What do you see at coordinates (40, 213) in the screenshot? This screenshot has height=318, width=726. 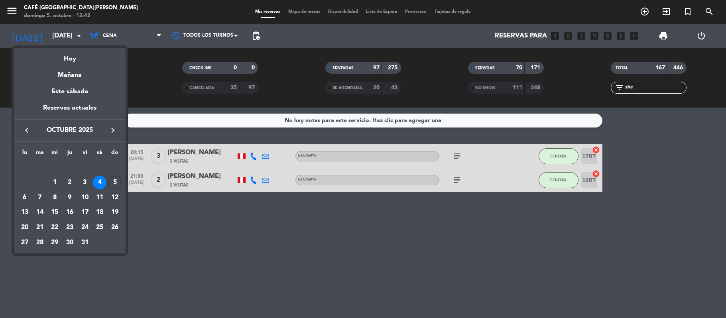 I see `td: 14 de octubre de 2025` at bounding box center [40, 213].